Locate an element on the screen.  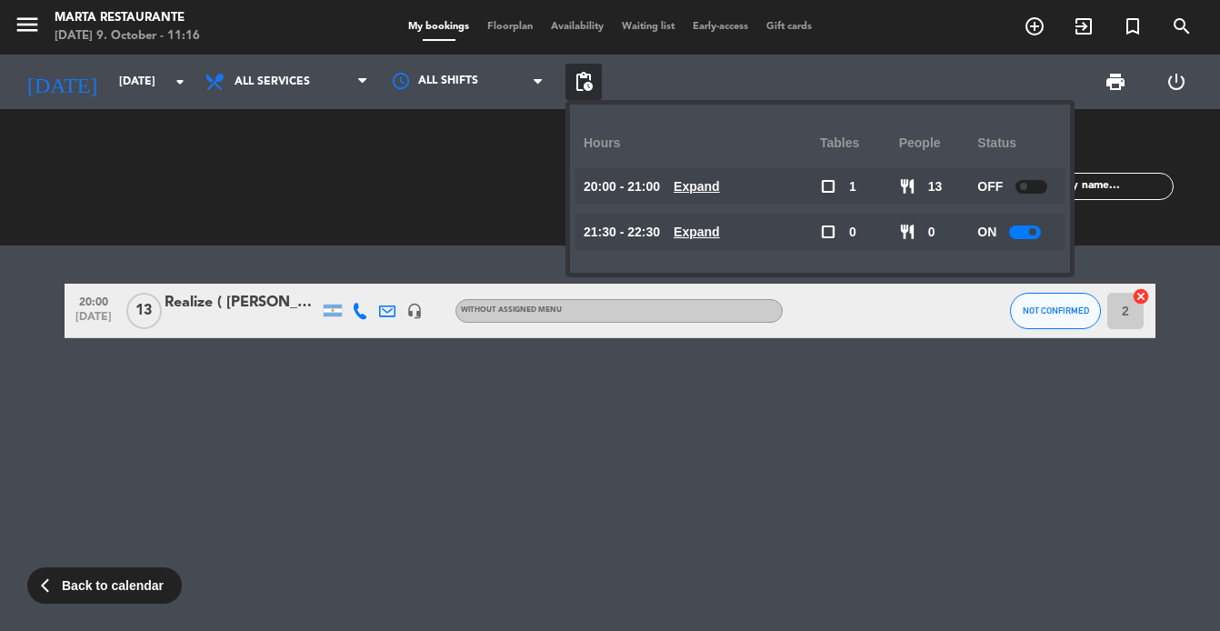
span: 20:00 - 21:00 is located at coordinates (622, 186).